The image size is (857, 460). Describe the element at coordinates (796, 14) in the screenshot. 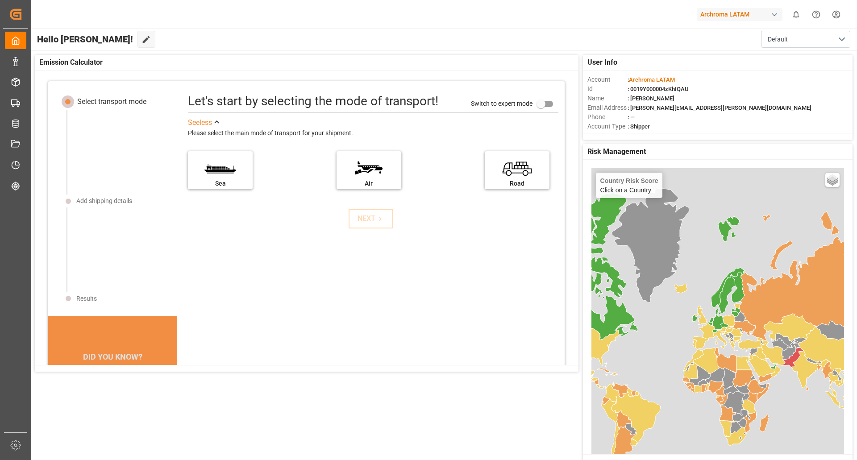

I see `button: show 0 new notifications` at that location.